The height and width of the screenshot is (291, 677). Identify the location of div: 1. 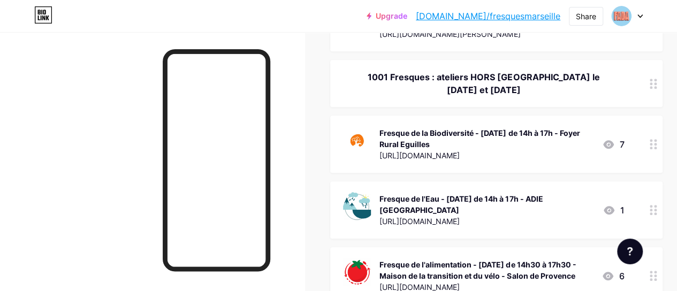
(613, 210).